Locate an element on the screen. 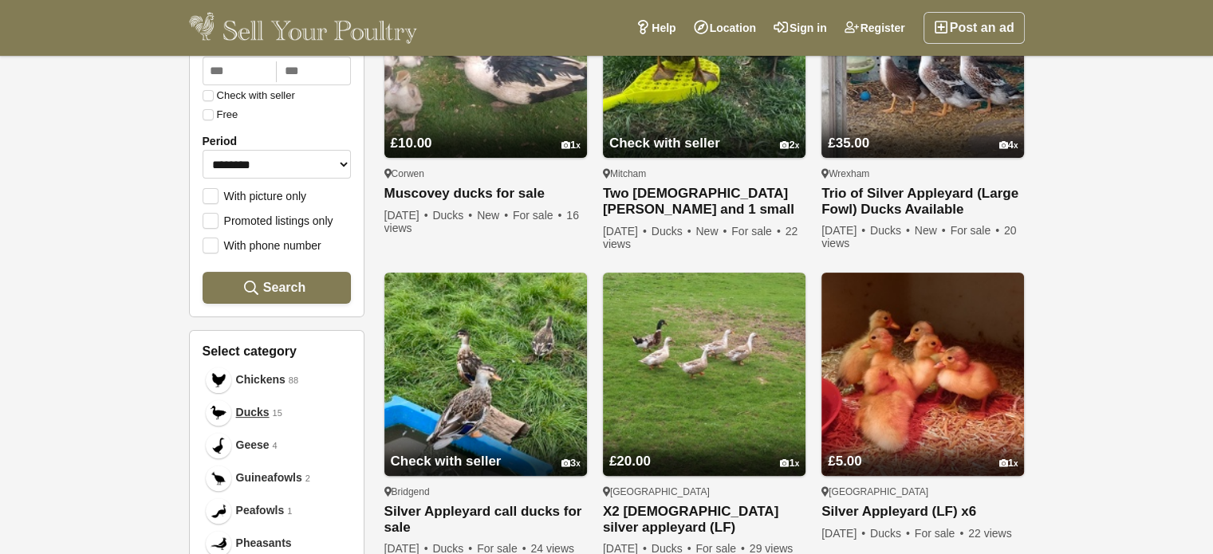 Image resolution: width=1213 pixels, height=554 pixels. a: Geese Geese 4 is located at coordinates (277, 445).